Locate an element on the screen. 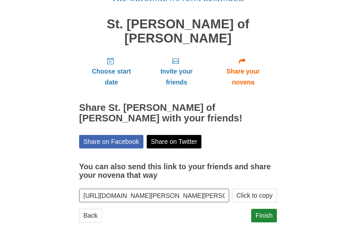 Image resolution: width=356 pixels, height=225 pixels. a: Share your novena is located at coordinates (243, 71).